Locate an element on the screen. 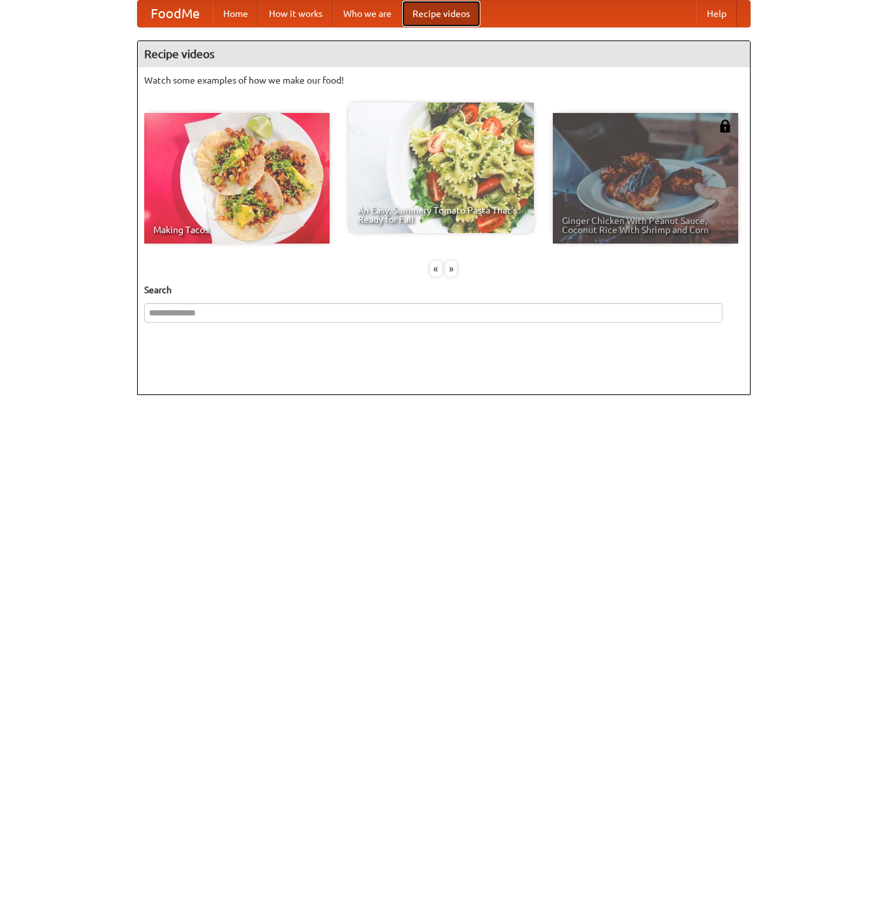 The height and width of the screenshot is (924, 887). a: FoodMe is located at coordinates (175, 14).